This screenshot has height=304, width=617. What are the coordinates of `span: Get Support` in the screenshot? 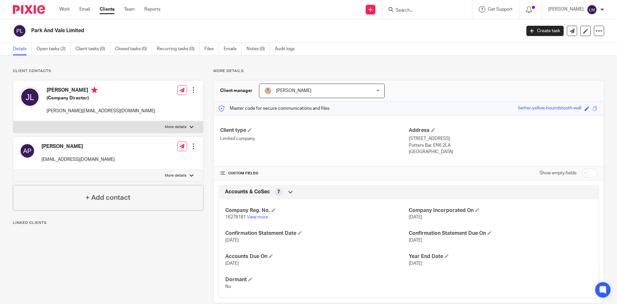 It's located at (500, 9).